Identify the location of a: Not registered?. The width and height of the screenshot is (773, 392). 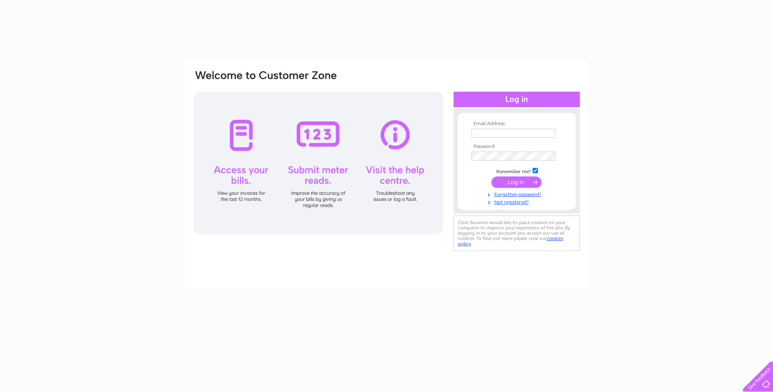
(518, 201).